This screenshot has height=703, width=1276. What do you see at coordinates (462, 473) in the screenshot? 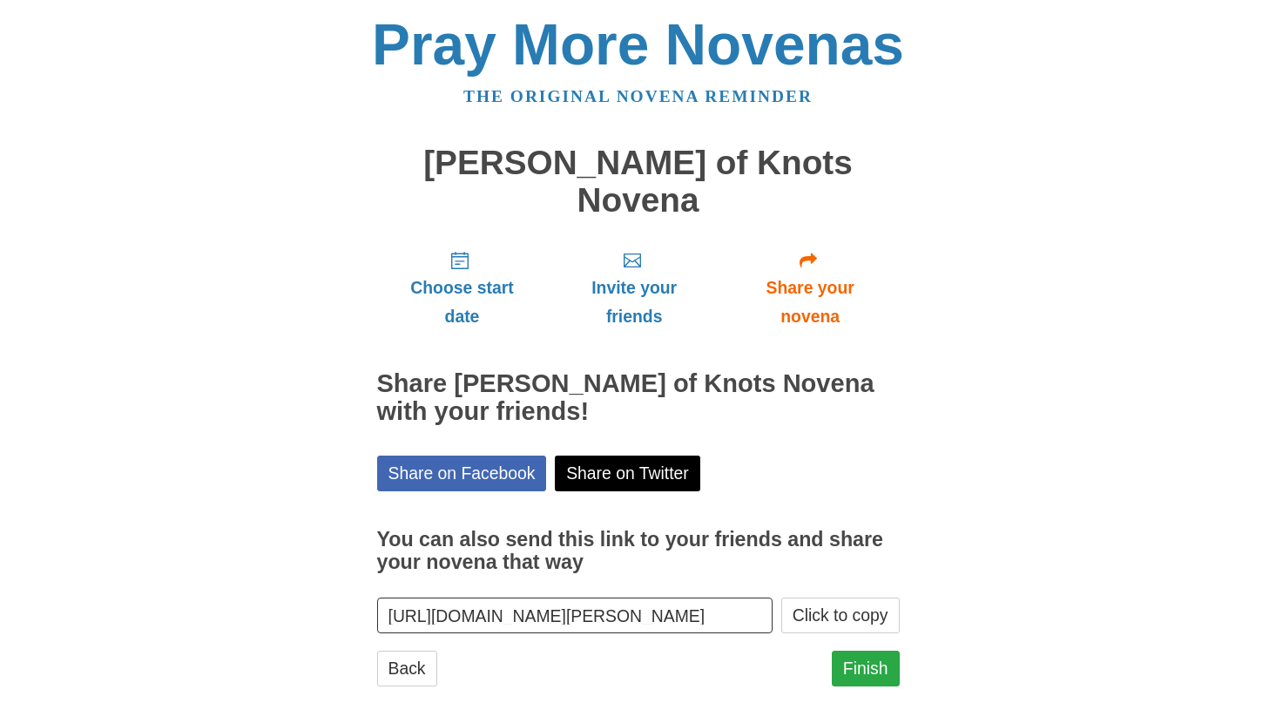
I see `a: Share on Facebook` at bounding box center [462, 473].